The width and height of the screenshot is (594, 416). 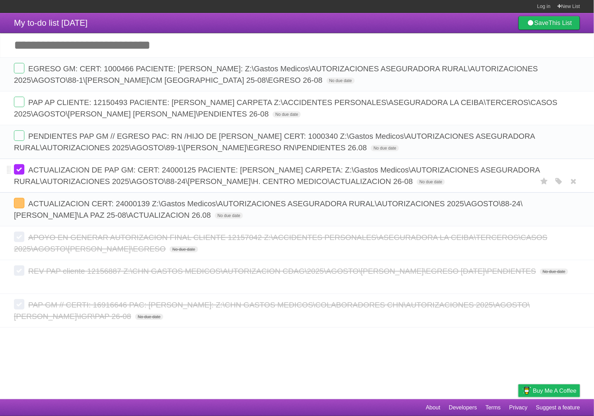 I want to click on b: This List, so click(x=560, y=23).